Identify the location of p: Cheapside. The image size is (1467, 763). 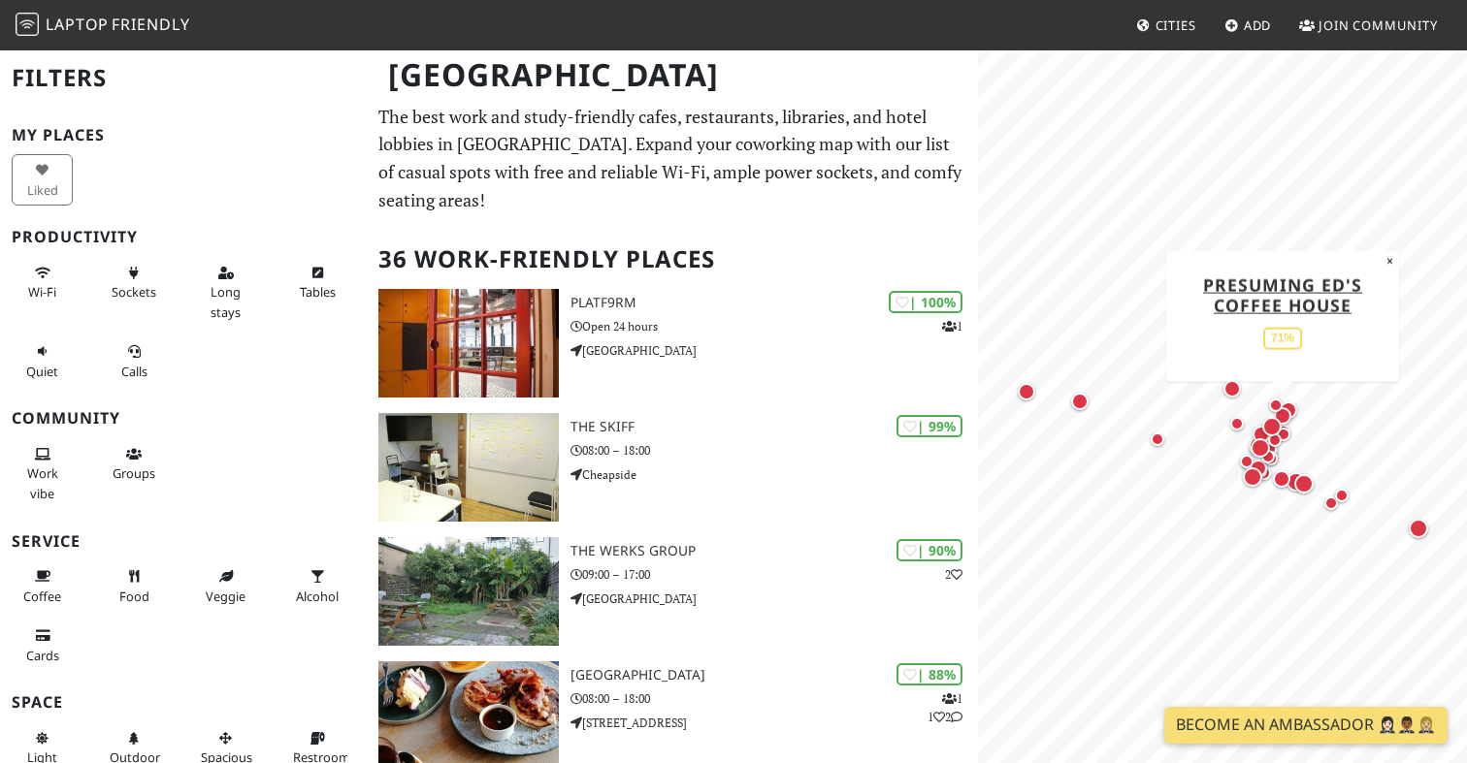
(774, 474).